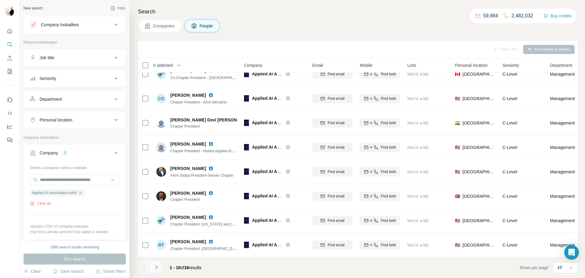  I want to click on span: Companies, so click(164, 26).